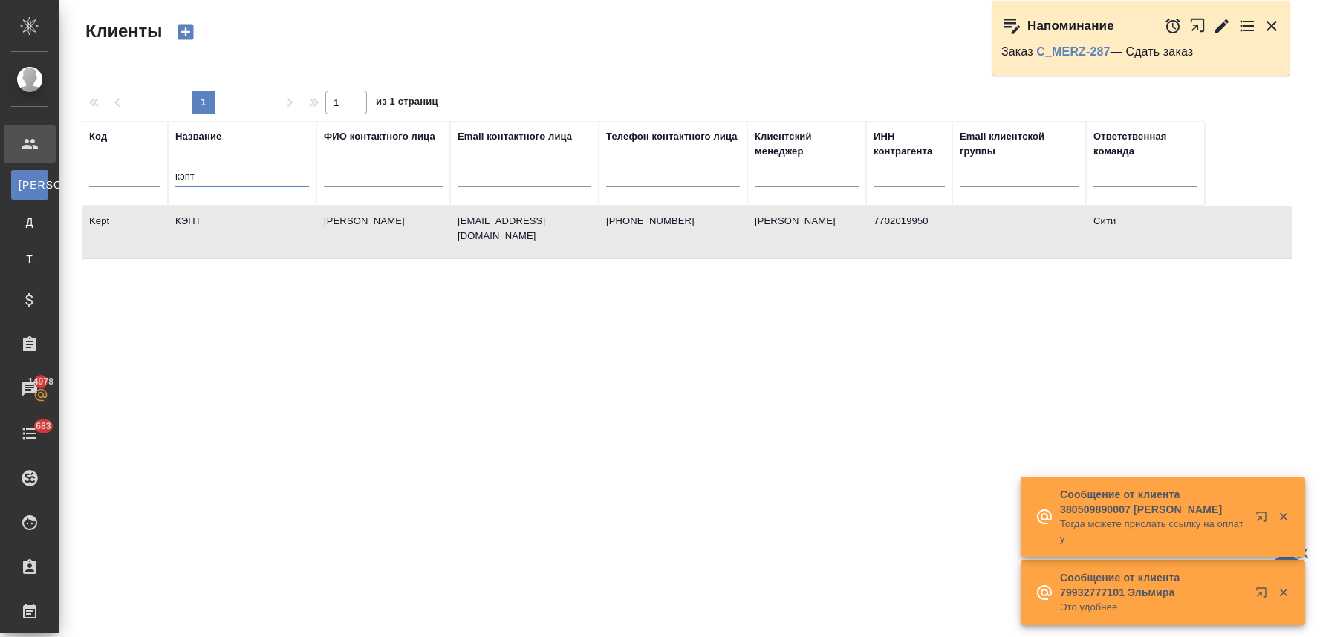 This screenshot has width=1320, height=637. What do you see at coordinates (1146, 233) in the screenshot?
I see `td: Сити` at bounding box center [1146, 233].